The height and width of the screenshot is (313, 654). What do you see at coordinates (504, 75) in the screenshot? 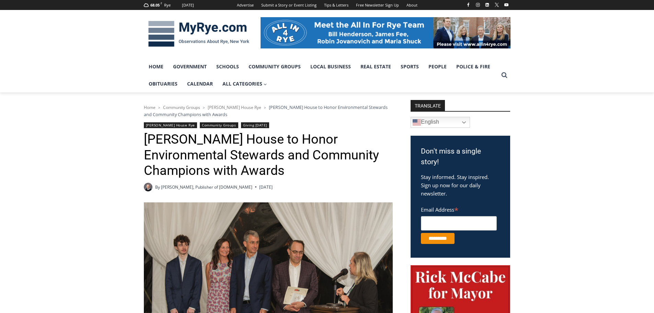
I see `button: View Search Form` at bounding box center [504, 75].